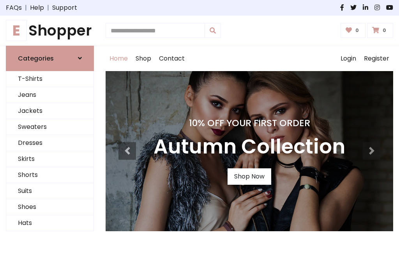  I want to click on a: Categories, so click(50, 58).